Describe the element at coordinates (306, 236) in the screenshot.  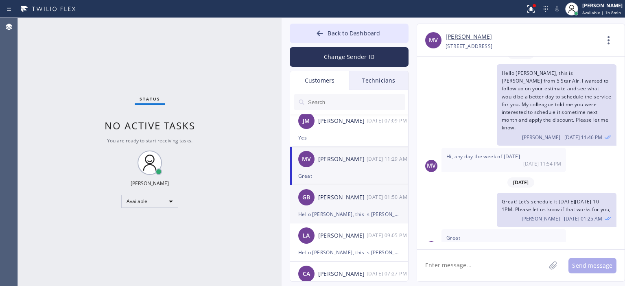
I see `span: LA` at that location.